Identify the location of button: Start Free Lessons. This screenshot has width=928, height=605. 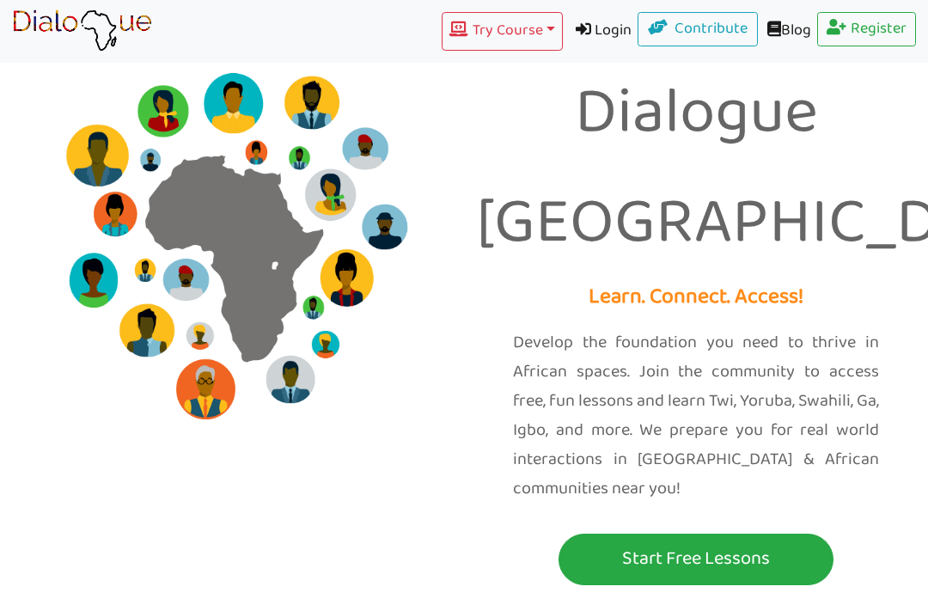
(696, 560).